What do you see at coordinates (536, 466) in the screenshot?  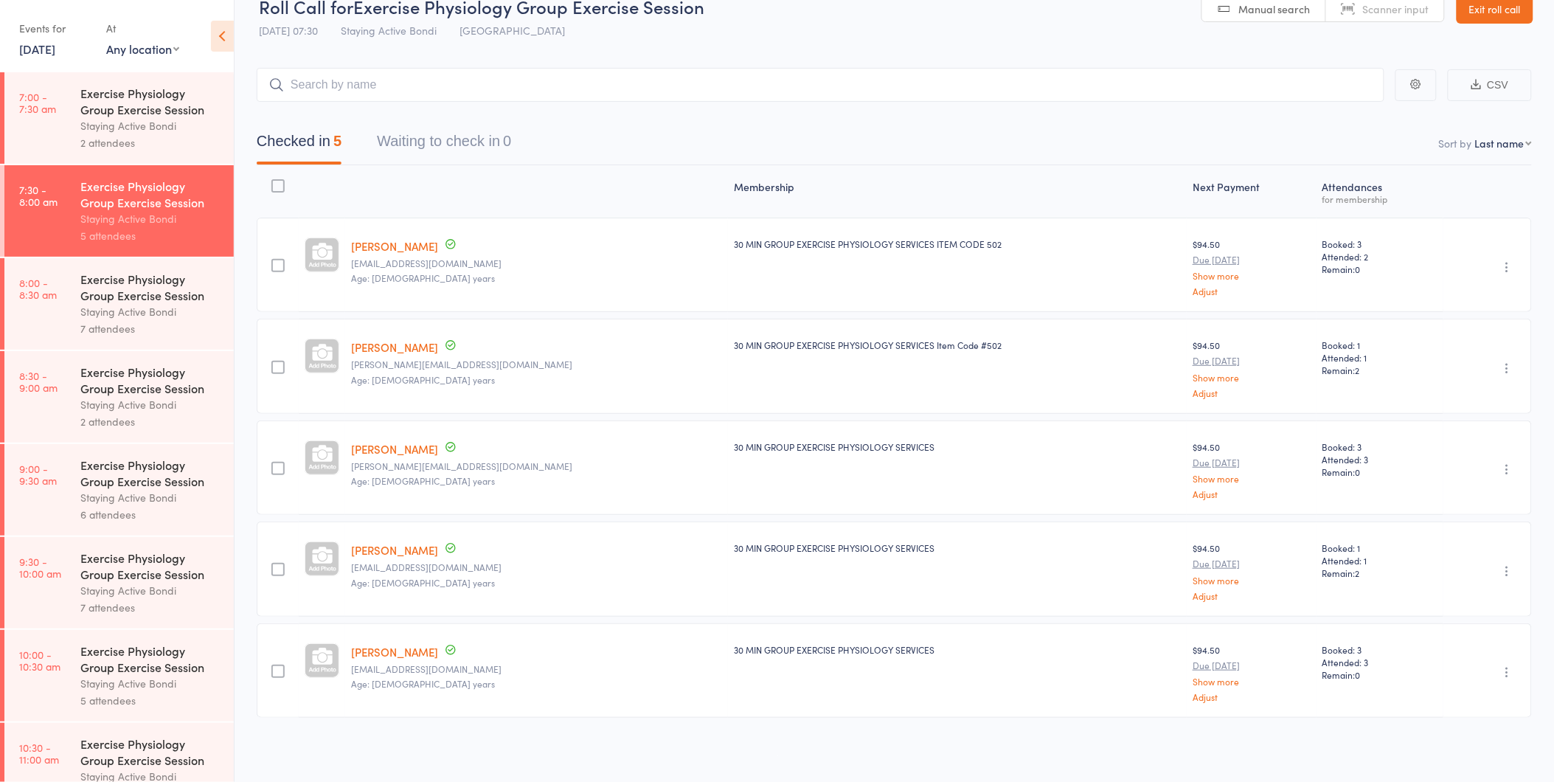 I see `small: annette.gray74@icloud.com` at bounding box center [536, 466].